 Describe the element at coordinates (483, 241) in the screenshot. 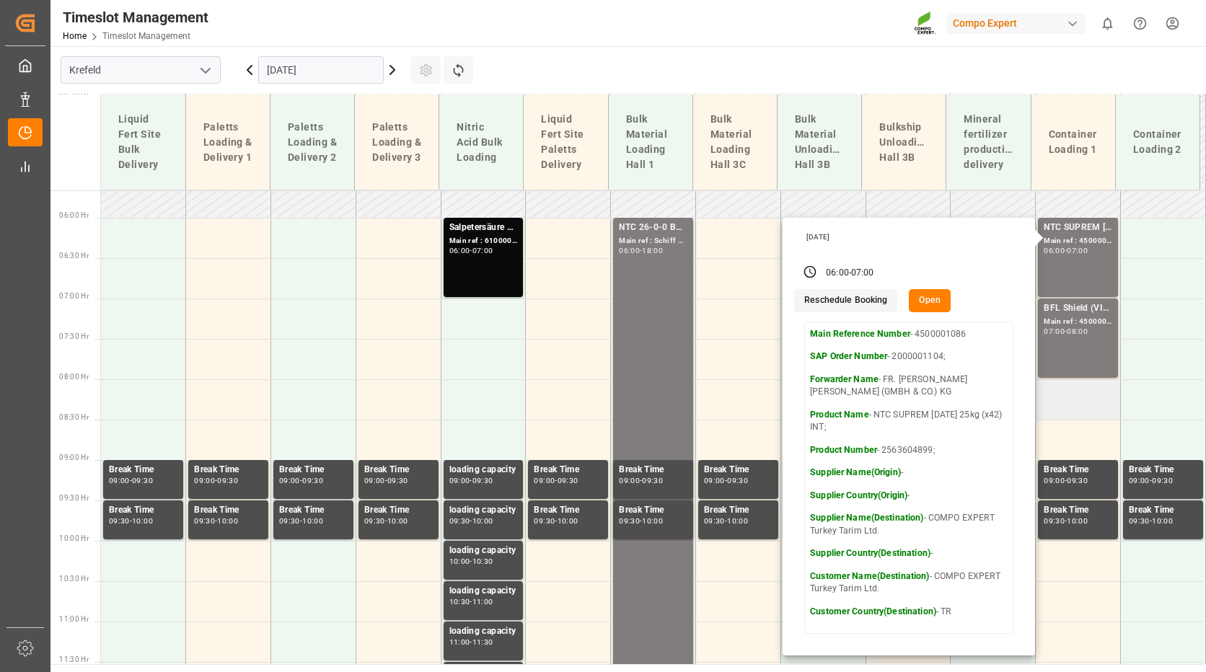

I see `div: Main ref : 6100001663, 2000001411` at that location.